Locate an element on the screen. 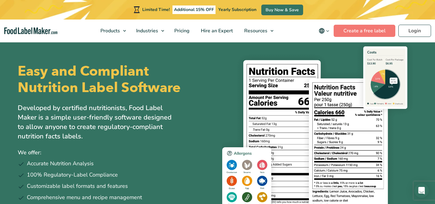 This screenshot has height=204, width=435. span: Products is located at coordinates (110, 31).